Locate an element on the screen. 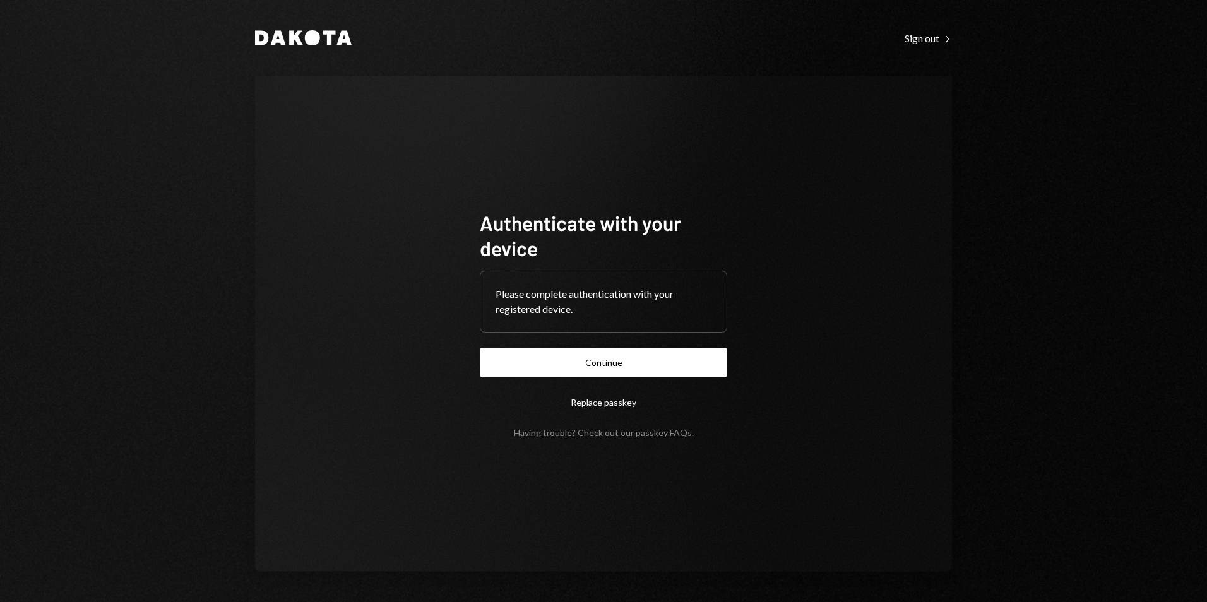  h1: Authenticate with your device is located at coordinates (603, 235).